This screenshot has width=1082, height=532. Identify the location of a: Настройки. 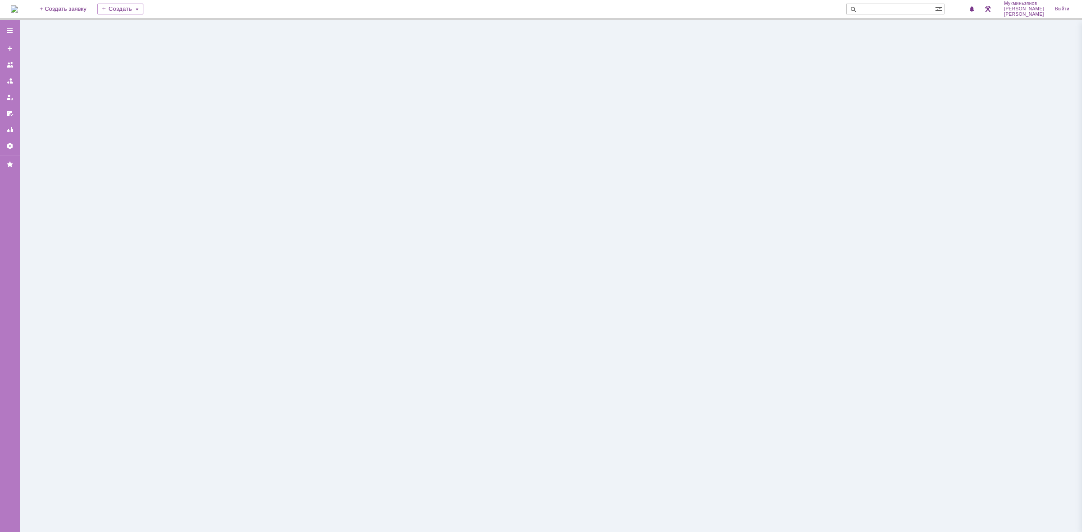
(10, 146).